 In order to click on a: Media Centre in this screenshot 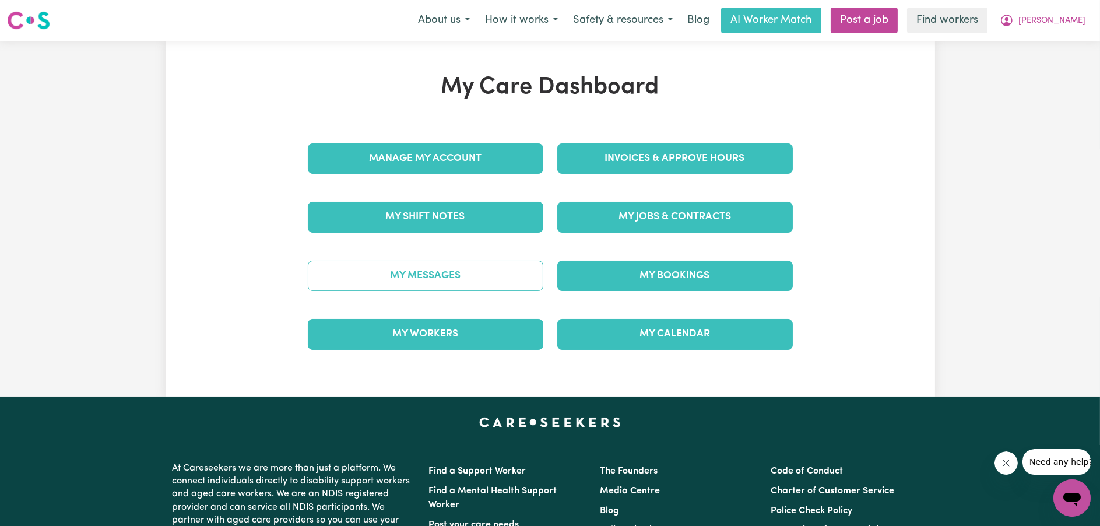, I will do `click(629, 491)`.